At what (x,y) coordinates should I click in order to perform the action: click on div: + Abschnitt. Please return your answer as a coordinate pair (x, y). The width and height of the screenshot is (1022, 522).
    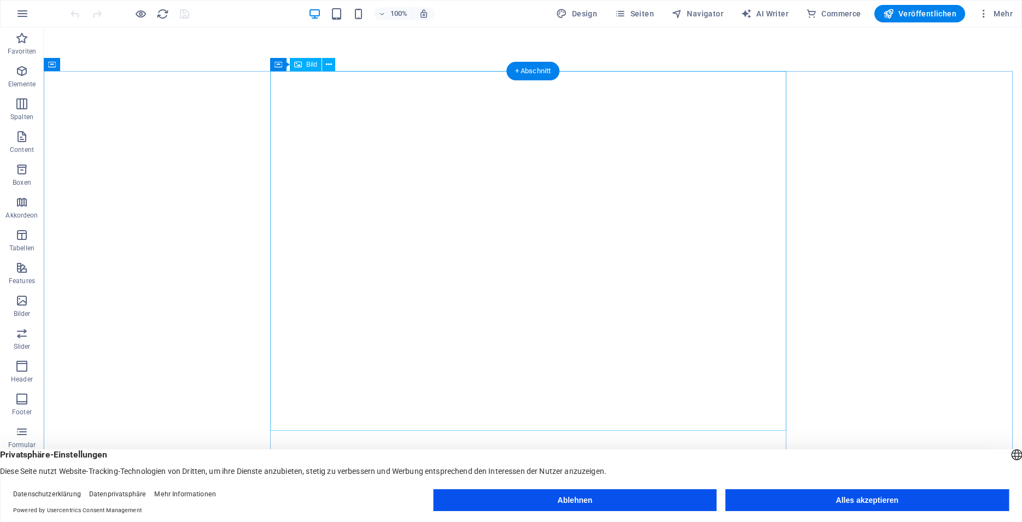
    Looking at the image, I should click on (533, 71).